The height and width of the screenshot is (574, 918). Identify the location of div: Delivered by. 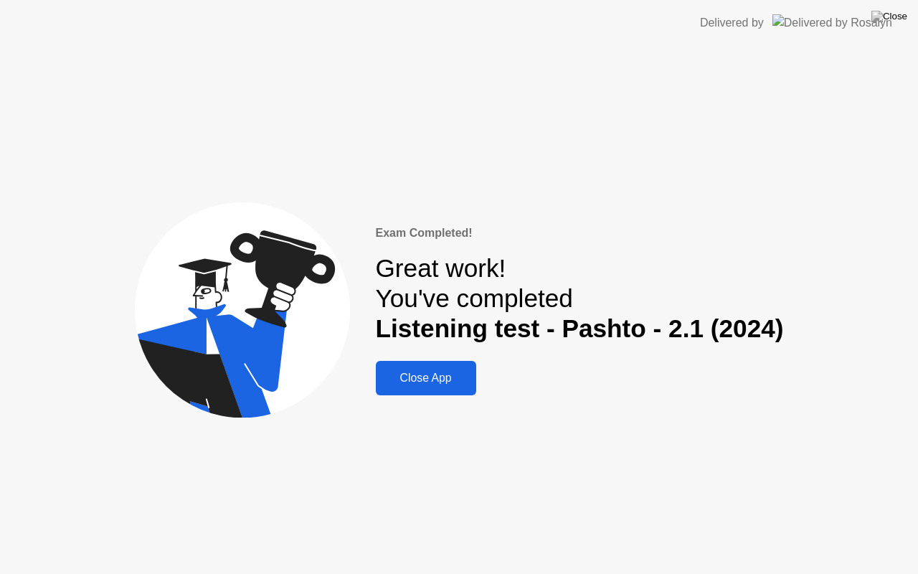
(731, 23).